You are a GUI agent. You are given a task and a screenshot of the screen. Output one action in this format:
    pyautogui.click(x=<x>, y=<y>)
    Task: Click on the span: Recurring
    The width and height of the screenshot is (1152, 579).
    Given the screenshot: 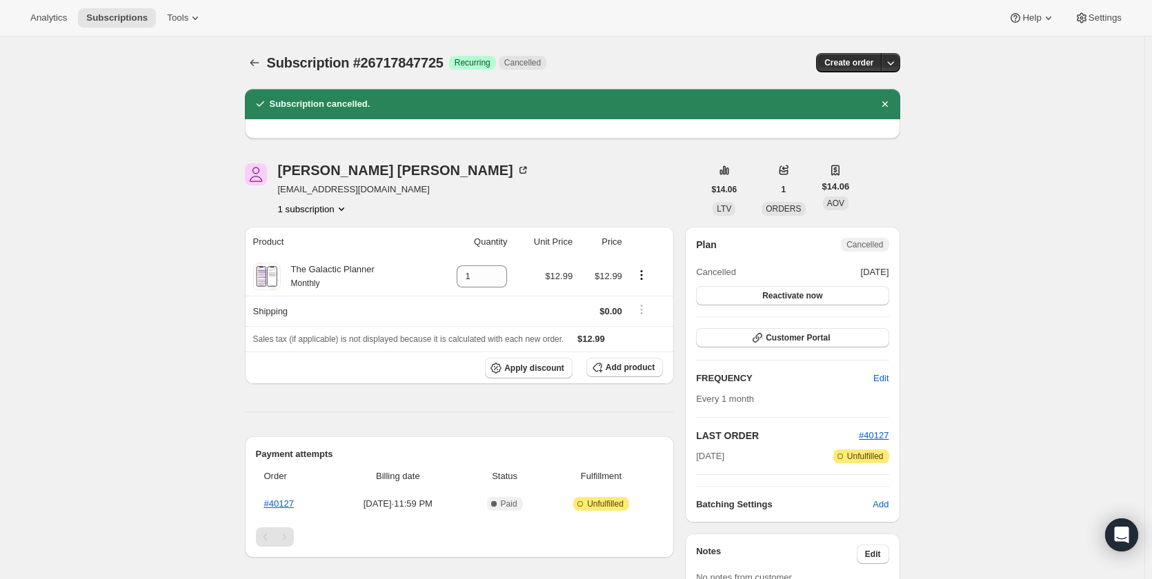 What is the action you would take?
    pyautogui.click(x=472, y=63)
    